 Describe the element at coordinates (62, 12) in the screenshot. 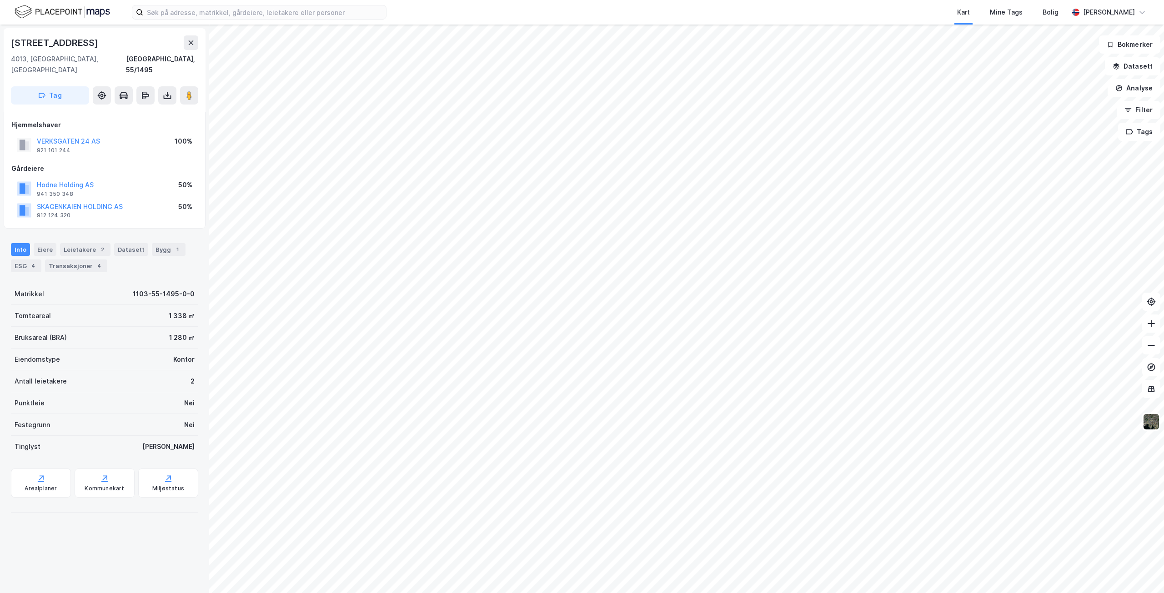

I see `img: logo.f888ab2527a4732fd821a326f86c7f29.svg` at that location.